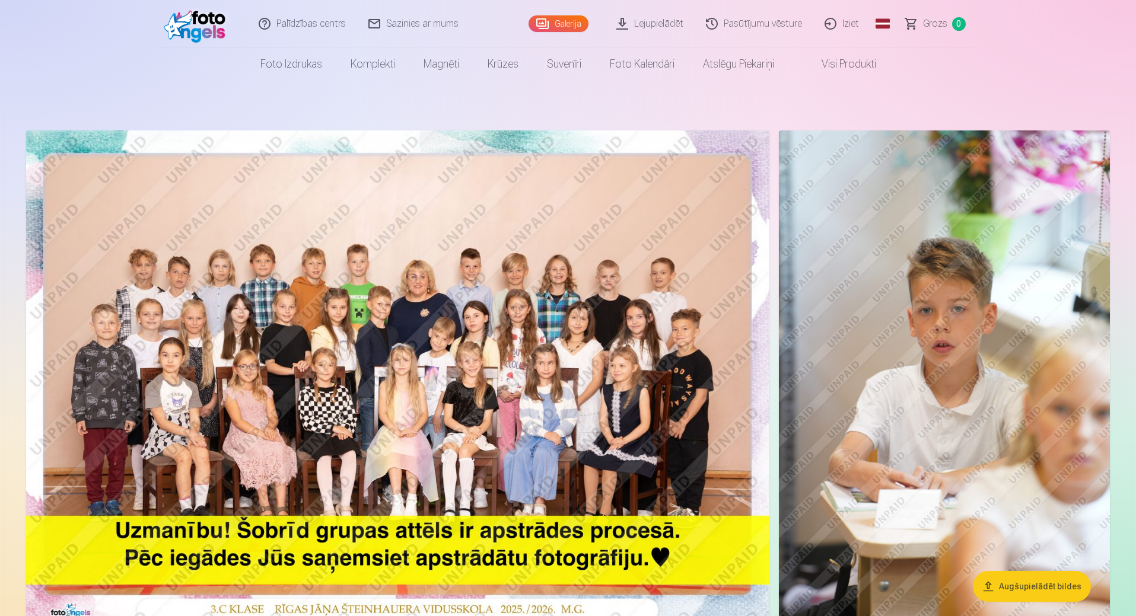 The height and width of the screenshot is (616, 1136). What do you see at coordinates (372, 64) in the screenshot?
I see `a: Komplekti` at bounding box center [372, 64].